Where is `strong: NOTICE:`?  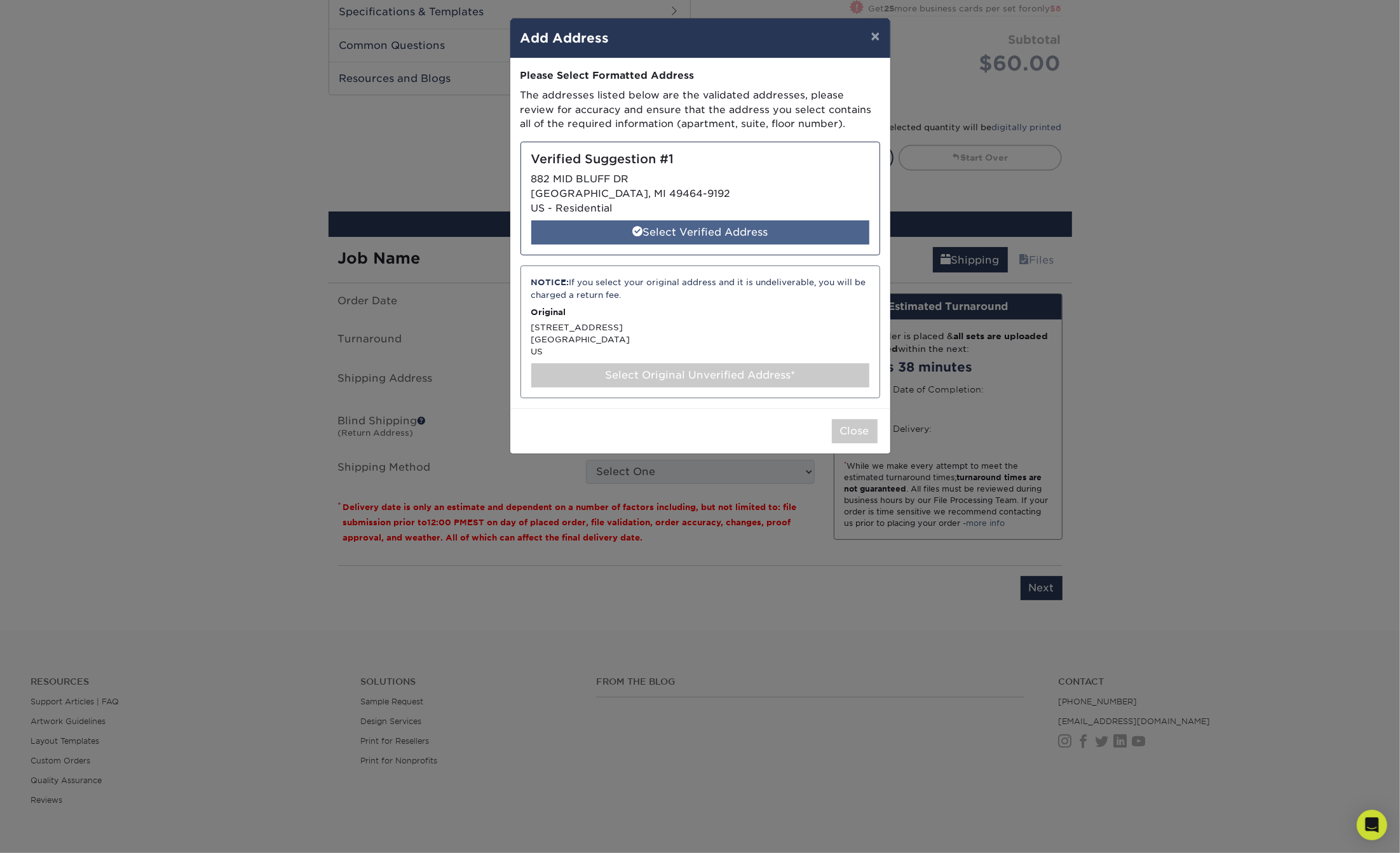
strong: NOTICE: is located at coordinates (551, 282).